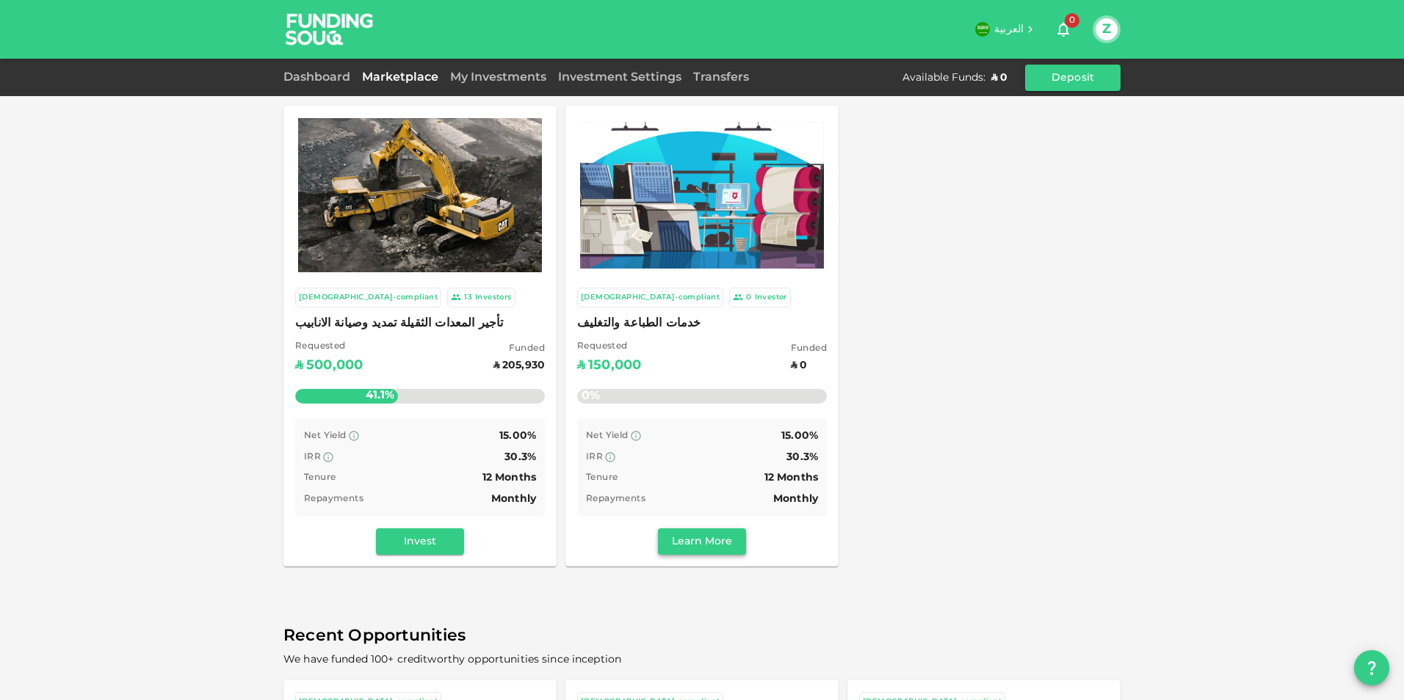 This screenshot has height=700, width=1404. I want to click on div: Available Funds :, so click(944, 78).